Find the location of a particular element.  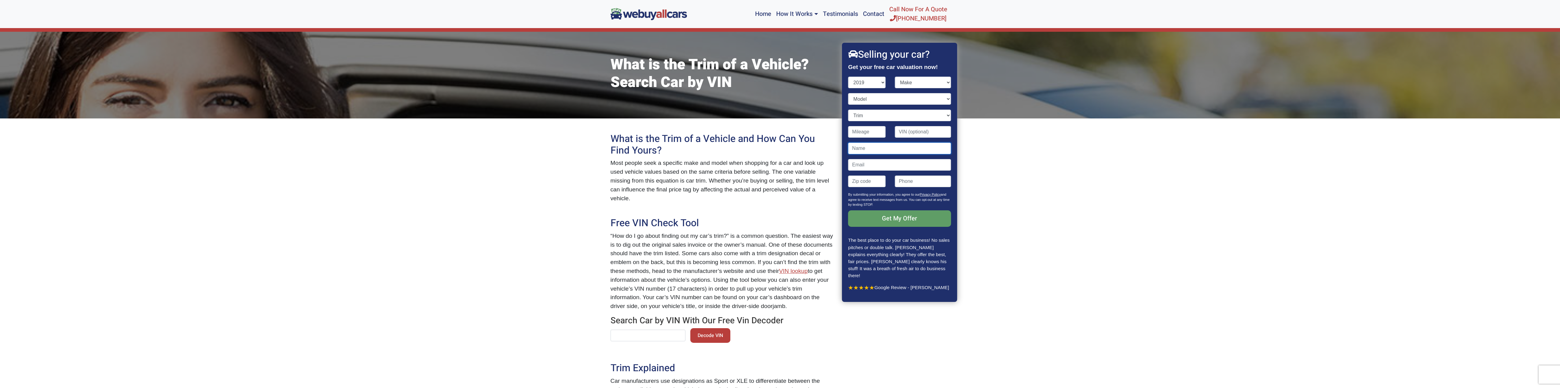

a: Testimonials is located at coordinates (840, 14).